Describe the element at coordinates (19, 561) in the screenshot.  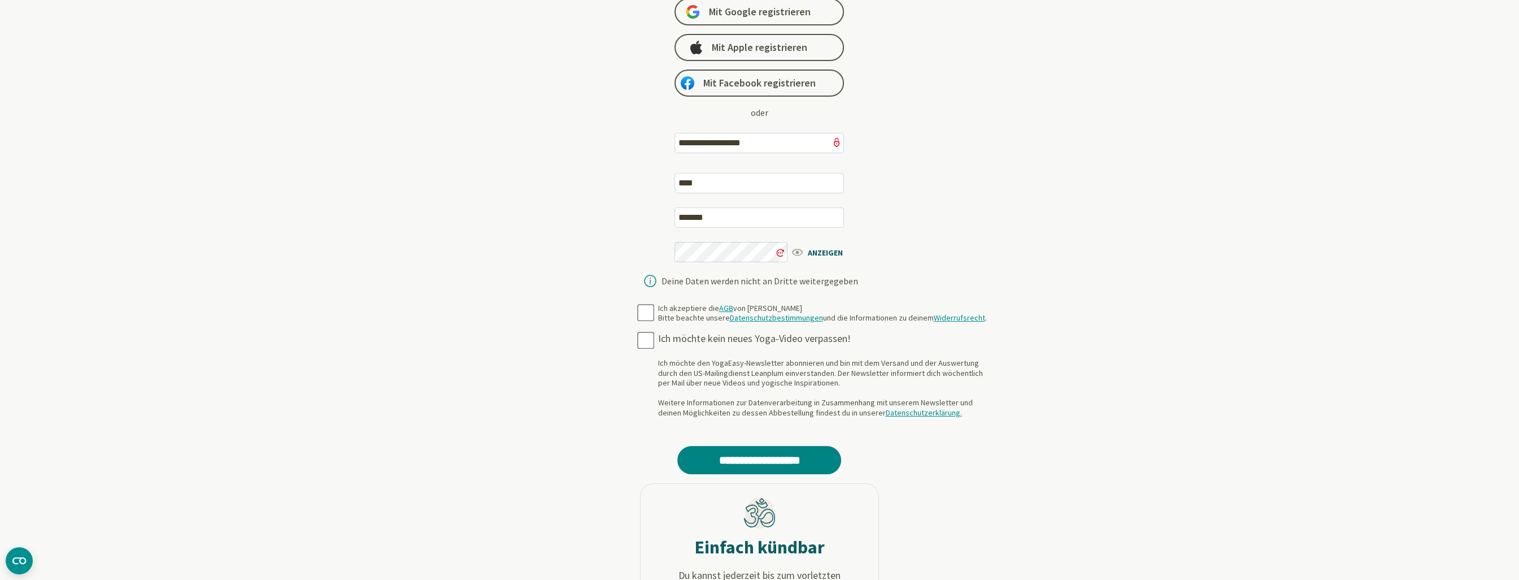
I see `button: CMP-Widget öffnen` at that location.